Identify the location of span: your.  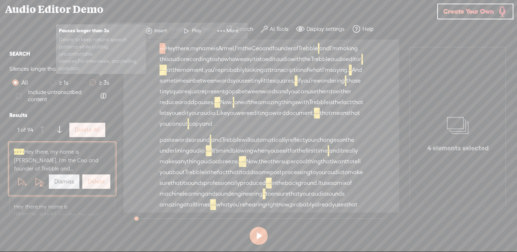
(194, 113).